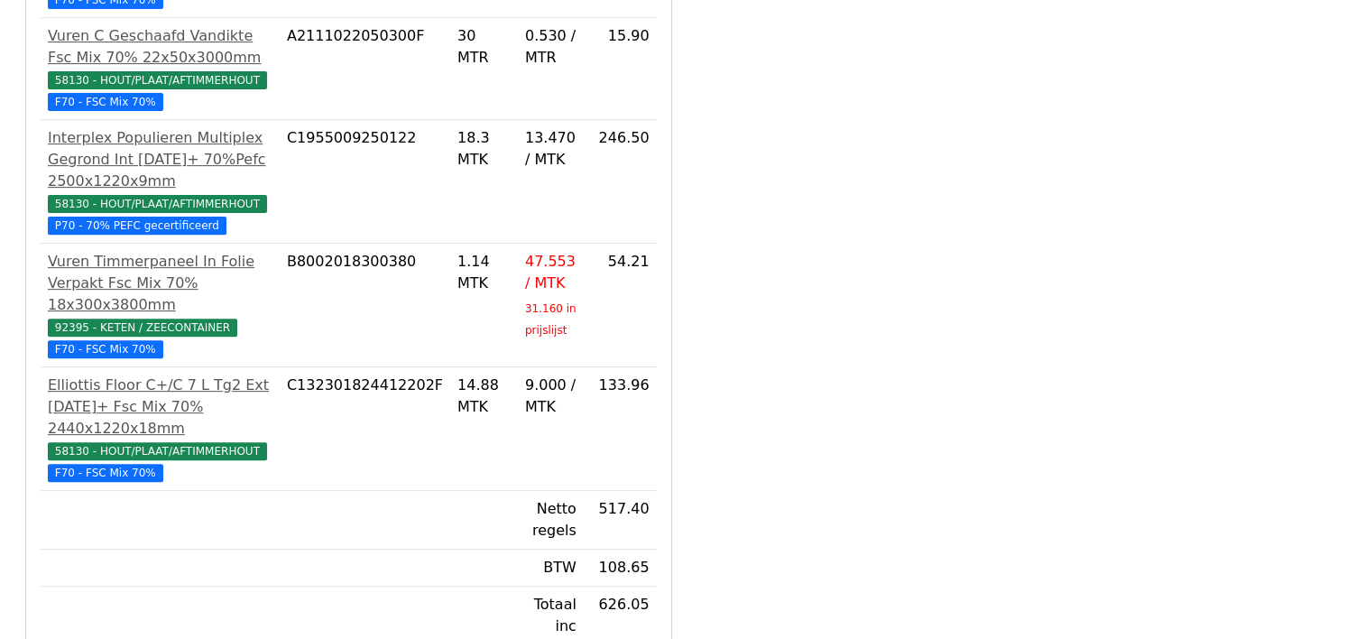 The height and width of the screenshot is (639, 1365). What do you see at coordinates (365, 181) in the screenshot?
I see `td: C1955009250122` at bounding box center [365, 181].